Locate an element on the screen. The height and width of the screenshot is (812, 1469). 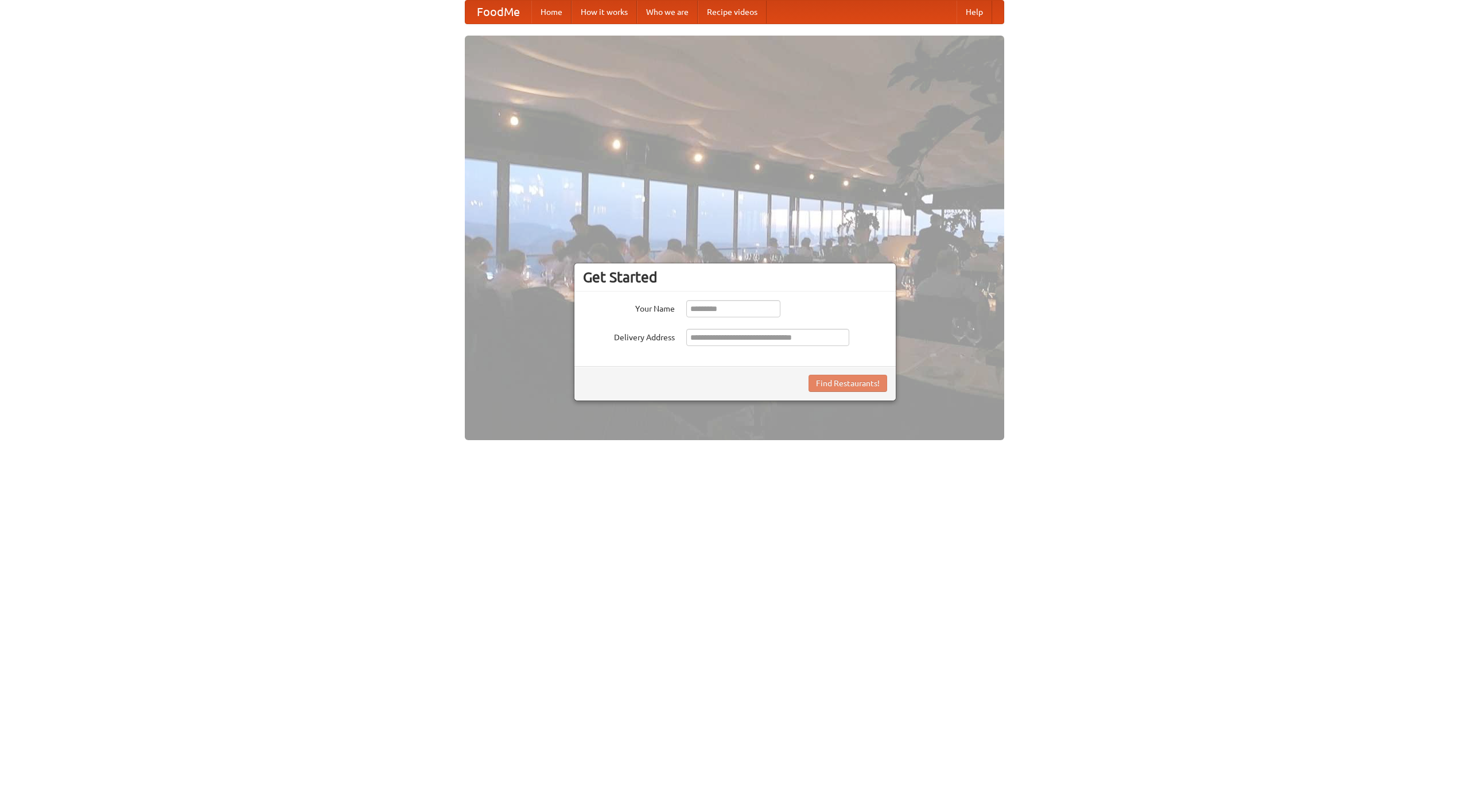
a: Help is located at coordinates (974, 12).